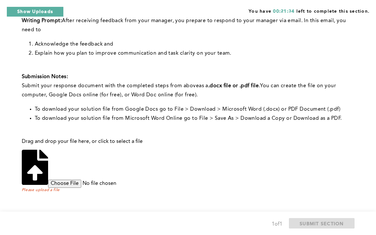 The width and height of the screenshot is (376, 235). I want to click on span: 00:21:34, so click(284, 11).